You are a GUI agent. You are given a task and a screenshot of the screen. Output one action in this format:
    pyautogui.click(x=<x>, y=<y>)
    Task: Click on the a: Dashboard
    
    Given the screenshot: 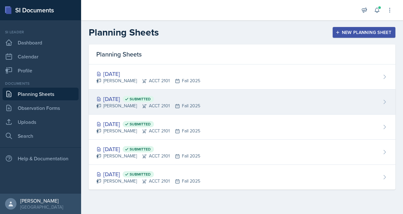 What is the action you would take?
    pyautogui.click(x=41, y=42)
    